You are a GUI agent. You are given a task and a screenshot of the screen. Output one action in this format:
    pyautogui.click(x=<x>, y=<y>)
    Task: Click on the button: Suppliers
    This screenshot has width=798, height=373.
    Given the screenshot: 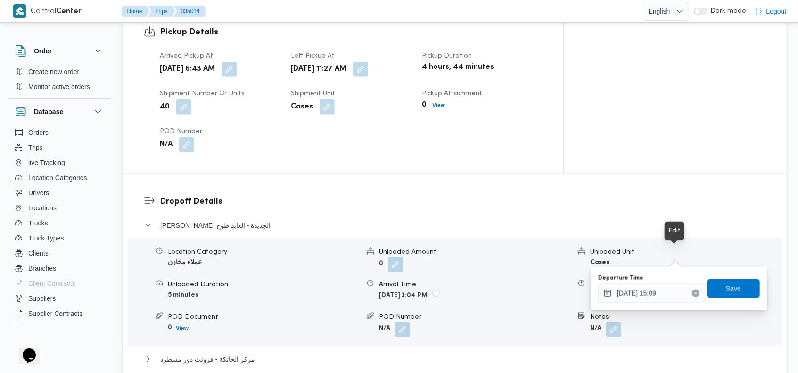 What is the action you would take?
    pyautogui.click(x=59, y=298)
    